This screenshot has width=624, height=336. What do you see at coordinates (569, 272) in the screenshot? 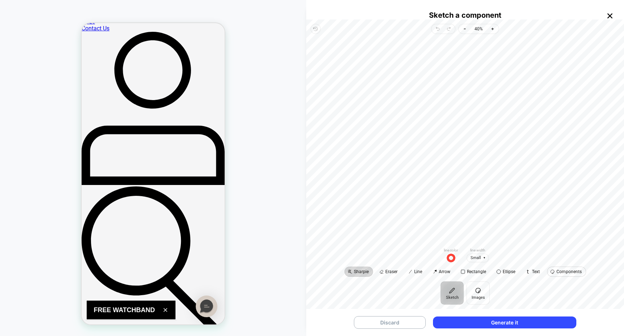
I see `span: Components` at bounding box center [569, 272].